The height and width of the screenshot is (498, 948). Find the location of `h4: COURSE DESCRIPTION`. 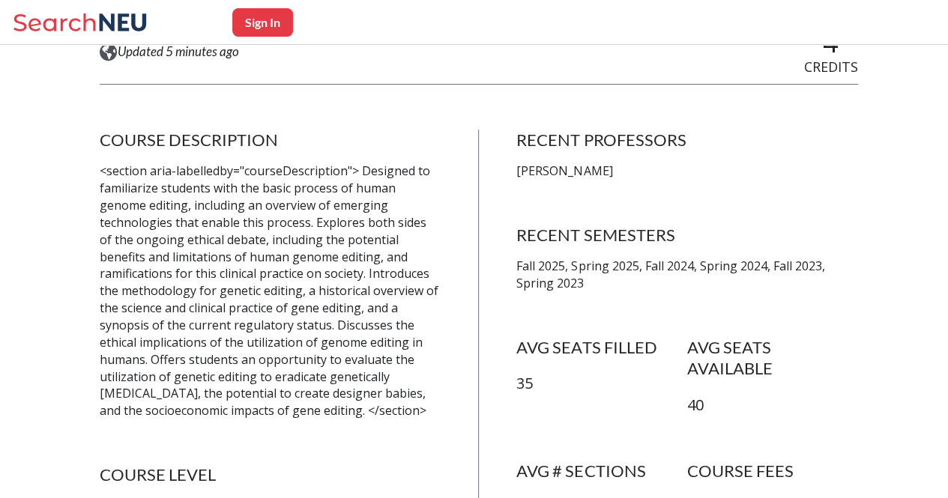

h4: COURSE DESCRIPTION is located at coordinates (270, 140).